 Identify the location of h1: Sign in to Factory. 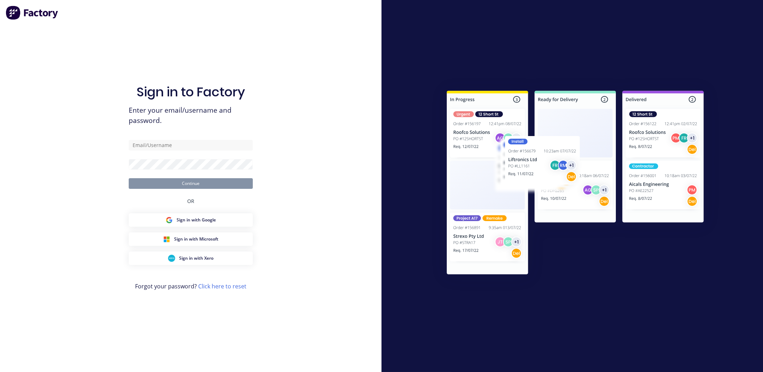
(191, 92).